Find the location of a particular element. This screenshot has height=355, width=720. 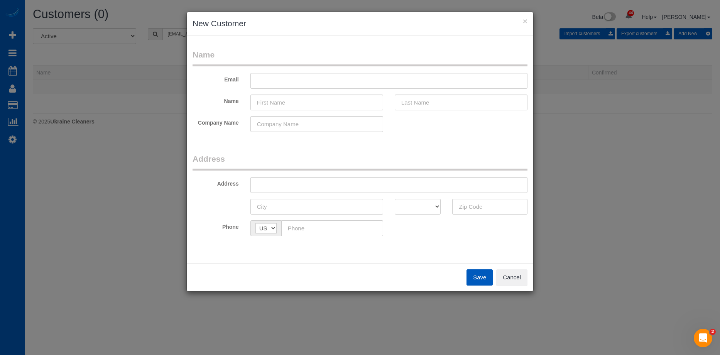

input: City is located at coordinates (317, 207).